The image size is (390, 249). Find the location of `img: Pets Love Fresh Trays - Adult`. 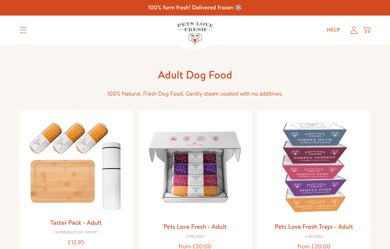

img: Pets Love Fresh Trays - Adult is located at coordinates (314, 167).